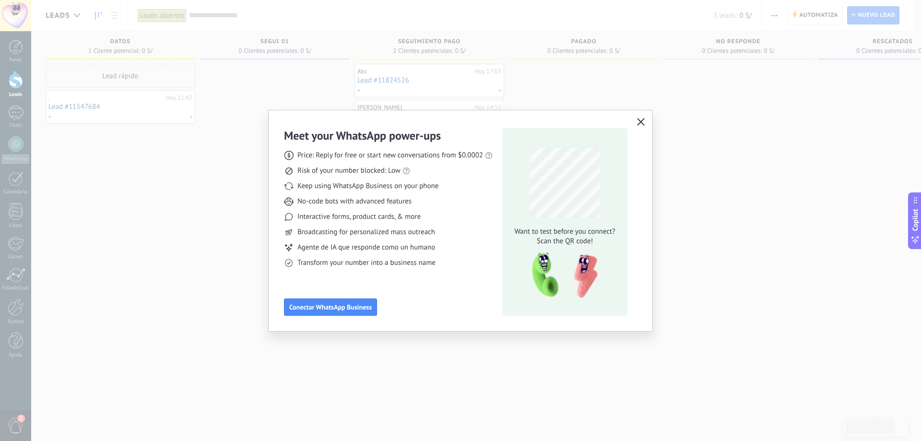 The height and width of the screenshot is (441, 921). What do you see at coordinates (366, 232) in the screenshot?
I see `span: Broadcasting for personalized mass outreach` at bounding box center [366, 232].